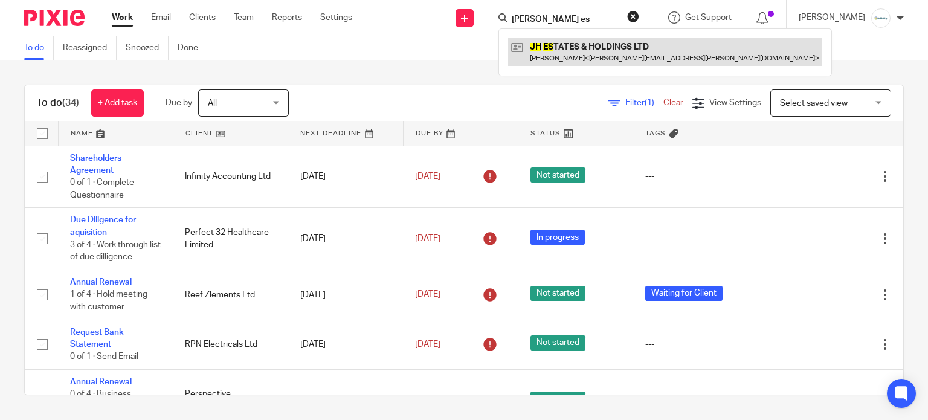 The image size is (928, 420). Describe the element at coordinates (179, 103) in the screenshot. I see `p: Due by` at that location.